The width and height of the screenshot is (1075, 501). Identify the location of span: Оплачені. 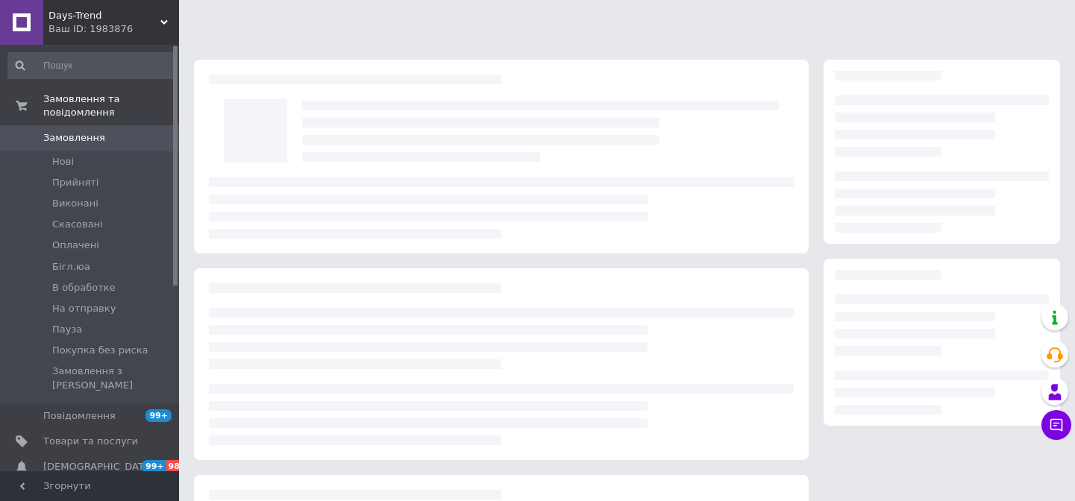
(75, 245).